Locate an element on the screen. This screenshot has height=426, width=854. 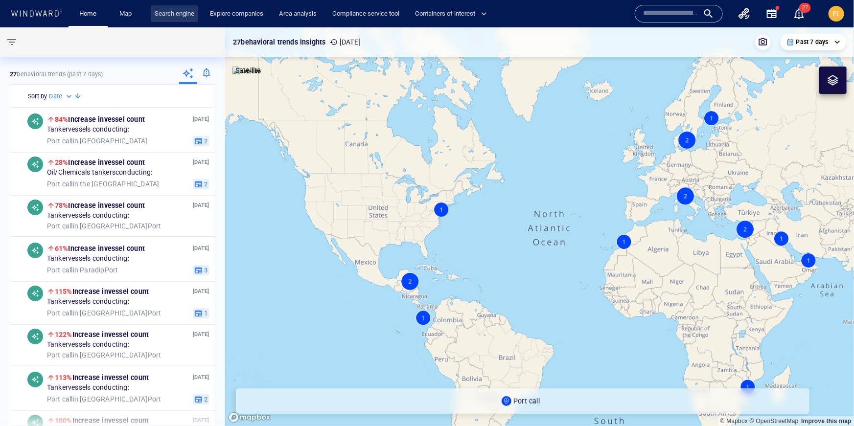
span: Containers of interest is located at coordinates (451, 14).